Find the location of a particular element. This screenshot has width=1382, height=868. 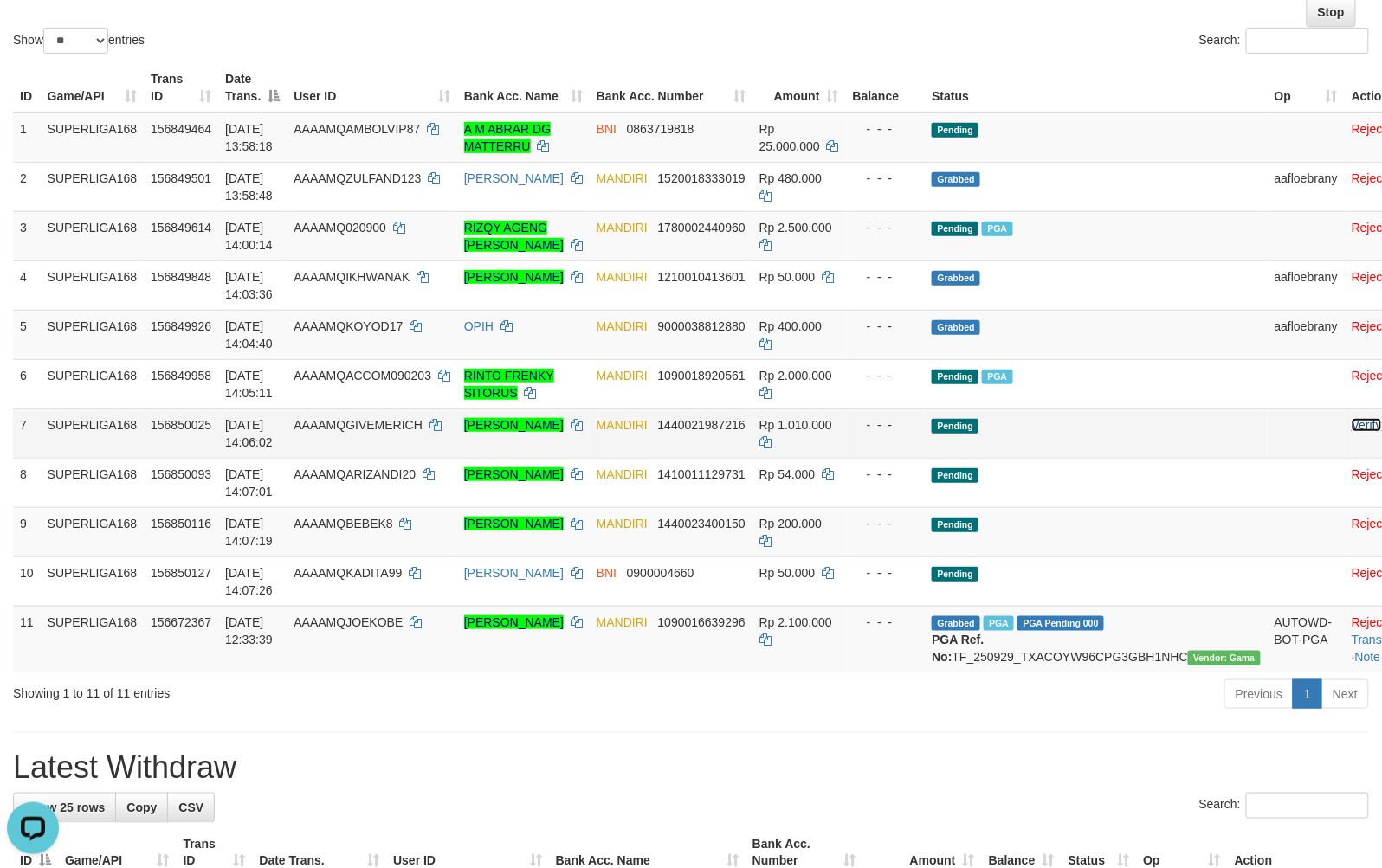

th: Game/API: activate to sort column ascending is located at coordinates (93, 88).